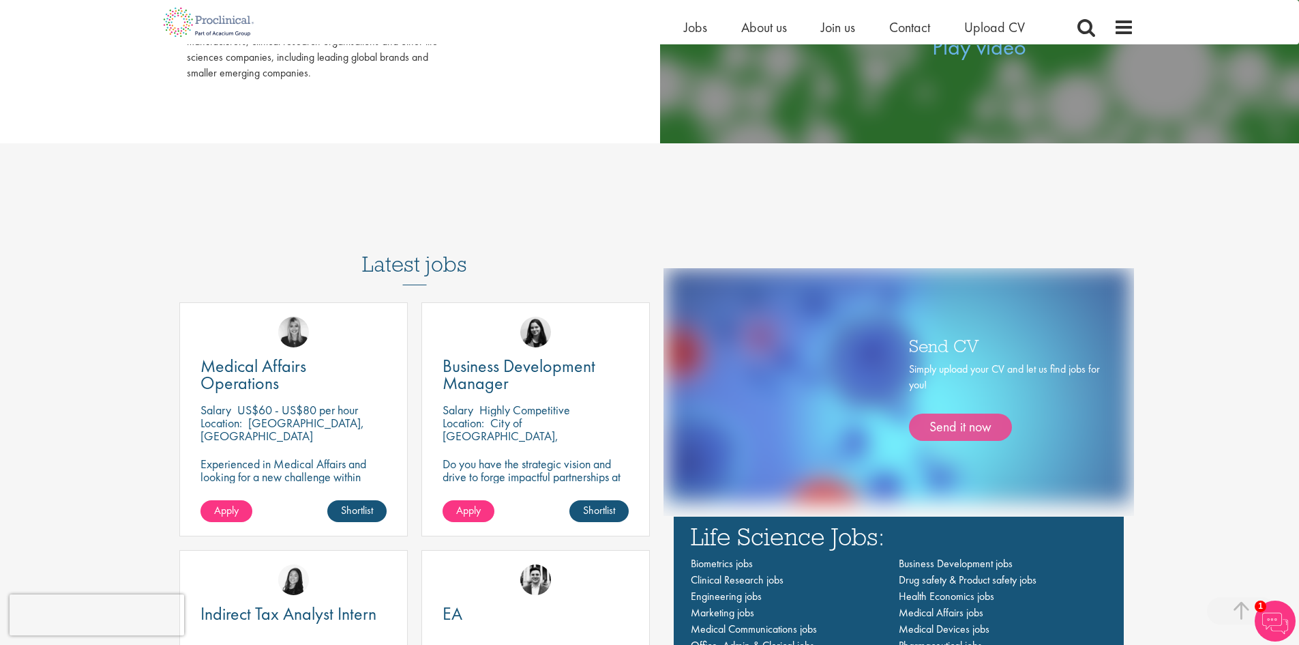 Image resolution: width=1299 pixels, height=645 pixels. What do you see at coordinates (535, 579) in the screenshot?
I see `a: Edward Little` at bounding box center [535, 579].